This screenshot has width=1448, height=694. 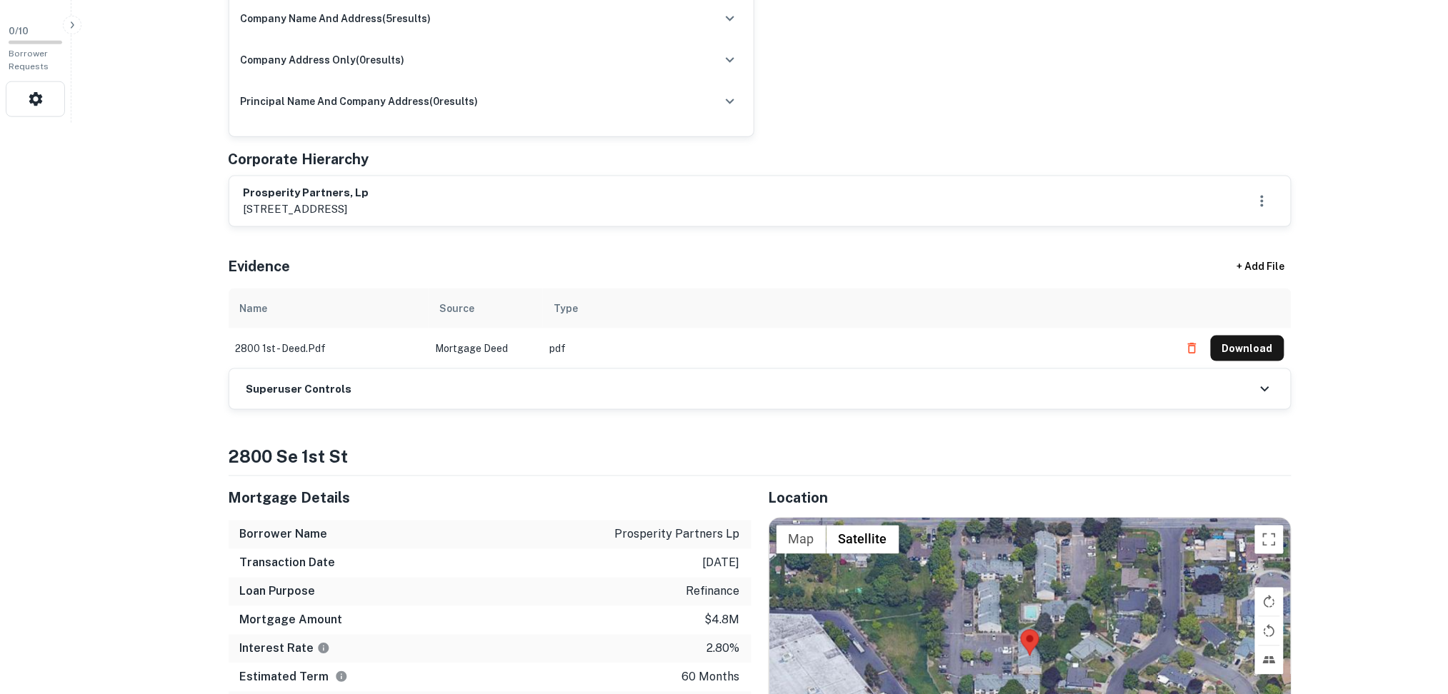 What do you see at coordinates (1261, 267) in the screenshot?
I see `div: + Add File` at bounding box center [1261, 267].